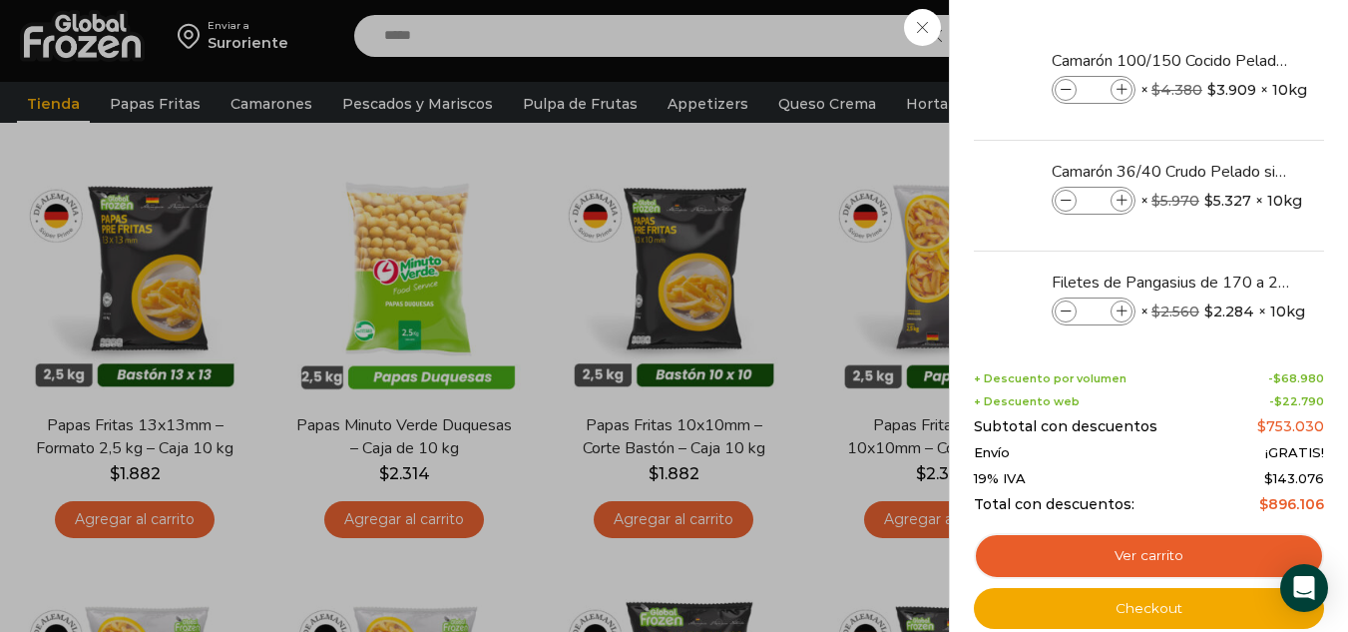  I want to click on bdi: 68.980, so click(1298, 378).